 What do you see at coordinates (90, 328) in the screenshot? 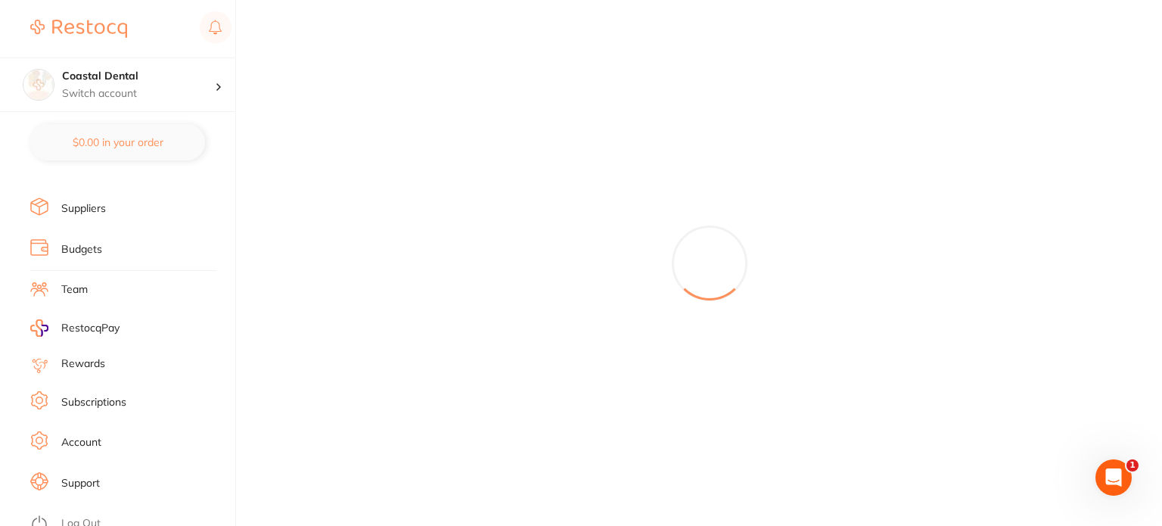
I see `span: RestocqPay` at bounding box center [90, 328].